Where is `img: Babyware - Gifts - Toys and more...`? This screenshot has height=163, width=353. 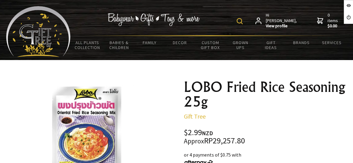
img: Babyware - Gifts - Toys and more... is located at coordinates (38, 32).